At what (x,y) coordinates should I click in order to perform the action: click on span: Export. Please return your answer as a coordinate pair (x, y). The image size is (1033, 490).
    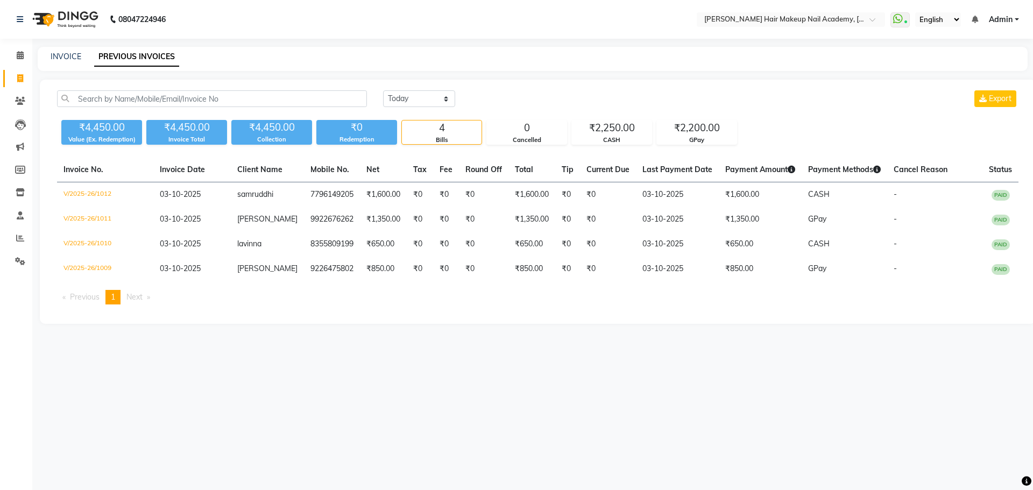
    Looking at the image, I should click on (1000, 98).